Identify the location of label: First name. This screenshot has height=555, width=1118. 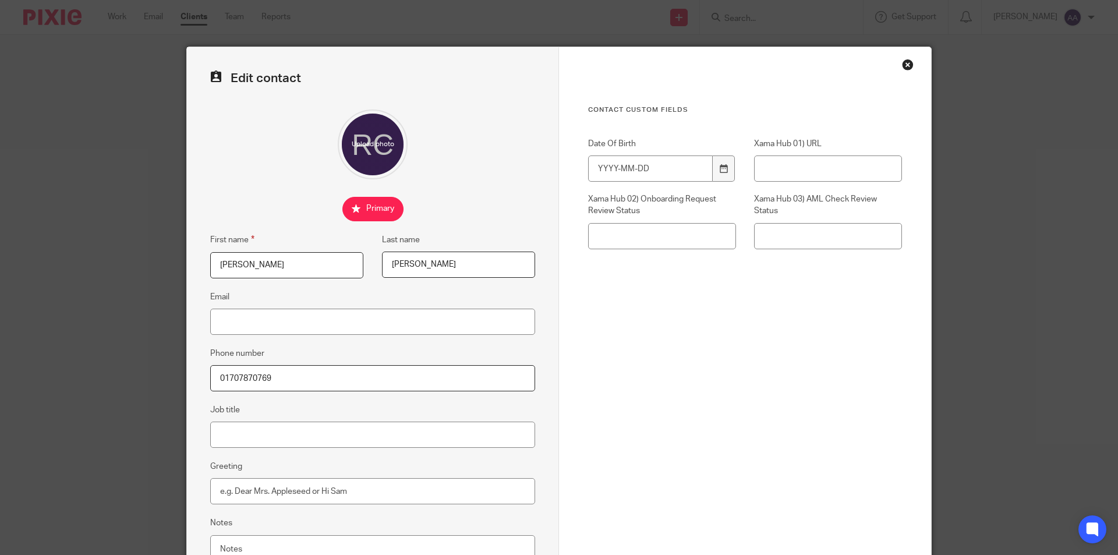
(232, 239).